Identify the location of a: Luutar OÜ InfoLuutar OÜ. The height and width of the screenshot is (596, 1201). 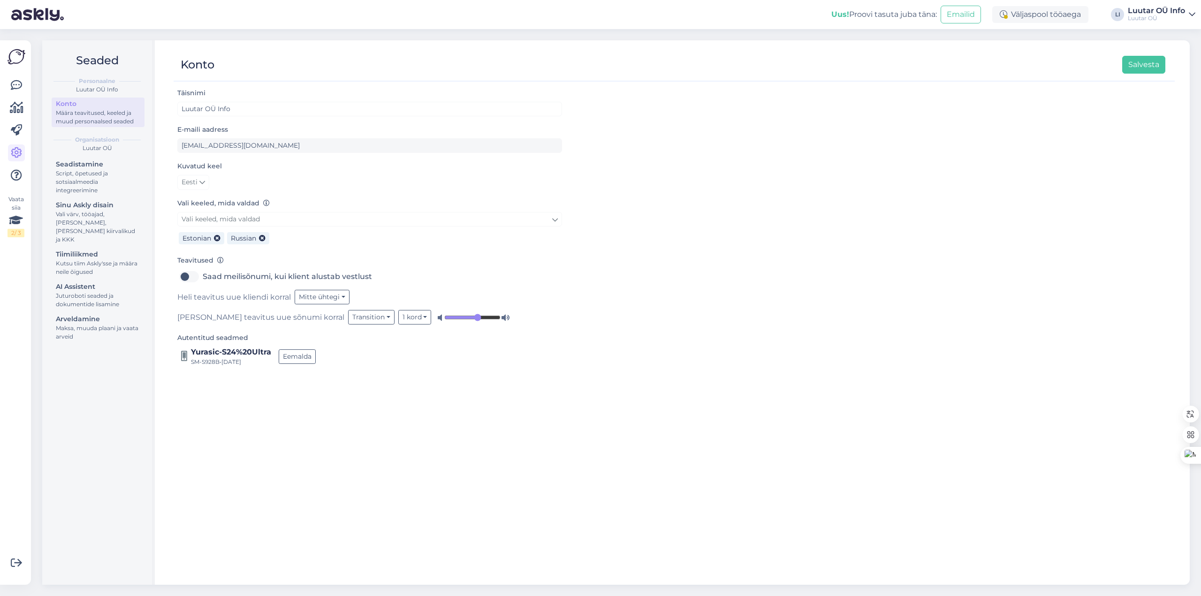
(1162, 15).